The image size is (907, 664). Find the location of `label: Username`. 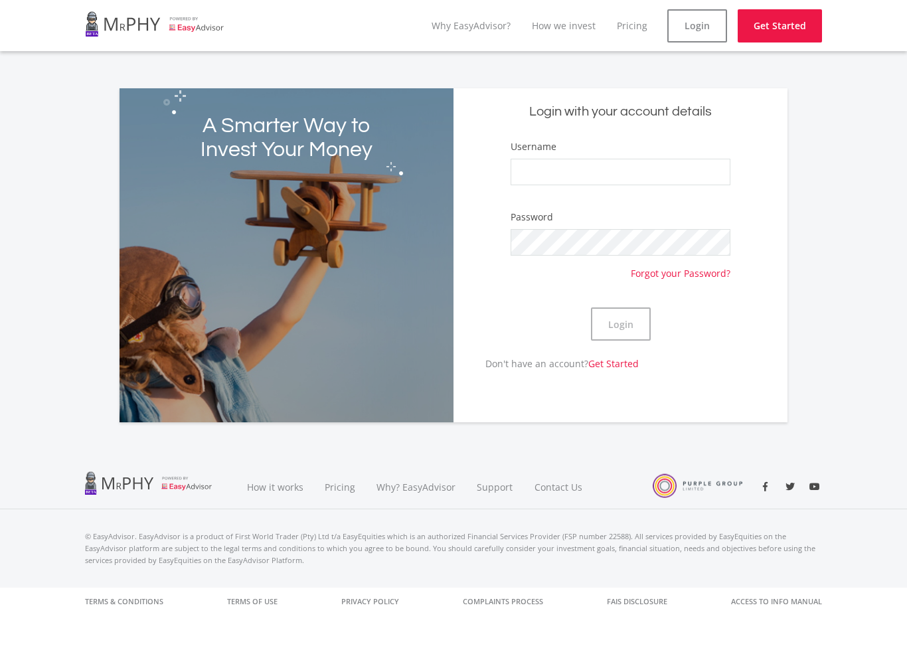

label: Username is located at coordinates (533, 147).